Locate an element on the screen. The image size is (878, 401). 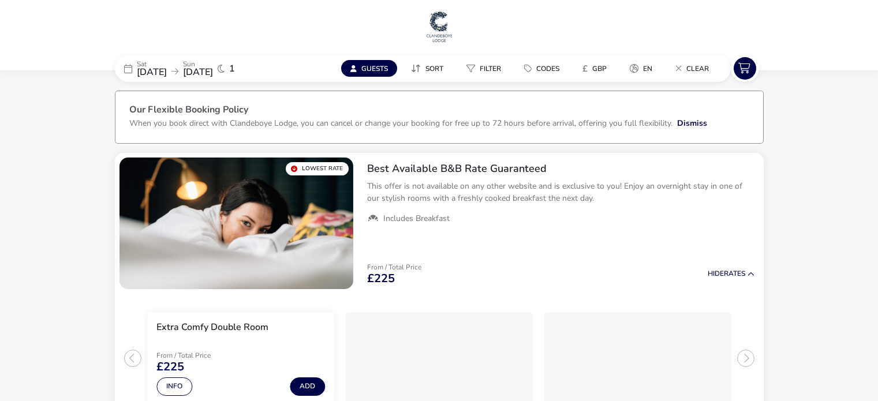
swiper-slide: 1 / 1 is located at coordinates (236, 223).